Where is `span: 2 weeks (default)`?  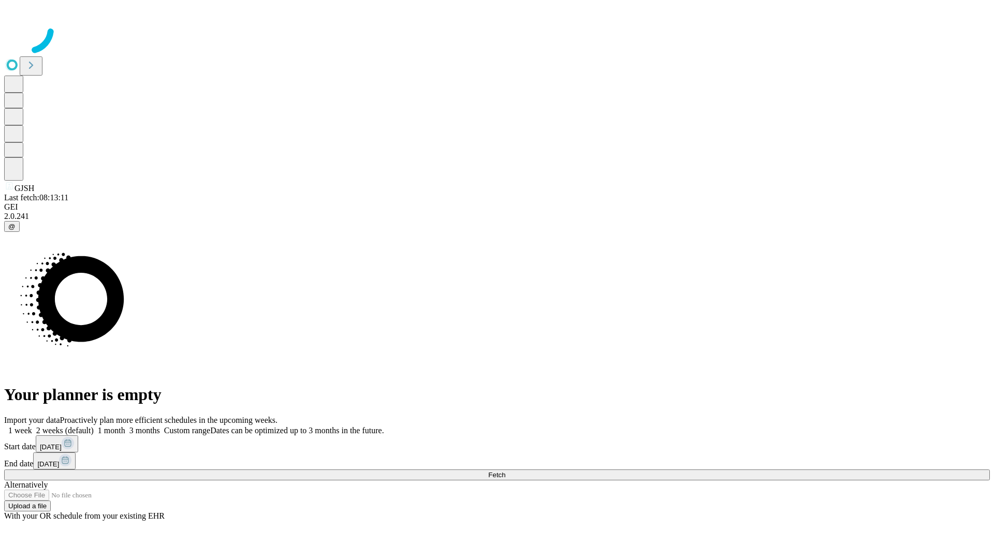
span: 2 weeks (default) is located at coordinates (65, 430).